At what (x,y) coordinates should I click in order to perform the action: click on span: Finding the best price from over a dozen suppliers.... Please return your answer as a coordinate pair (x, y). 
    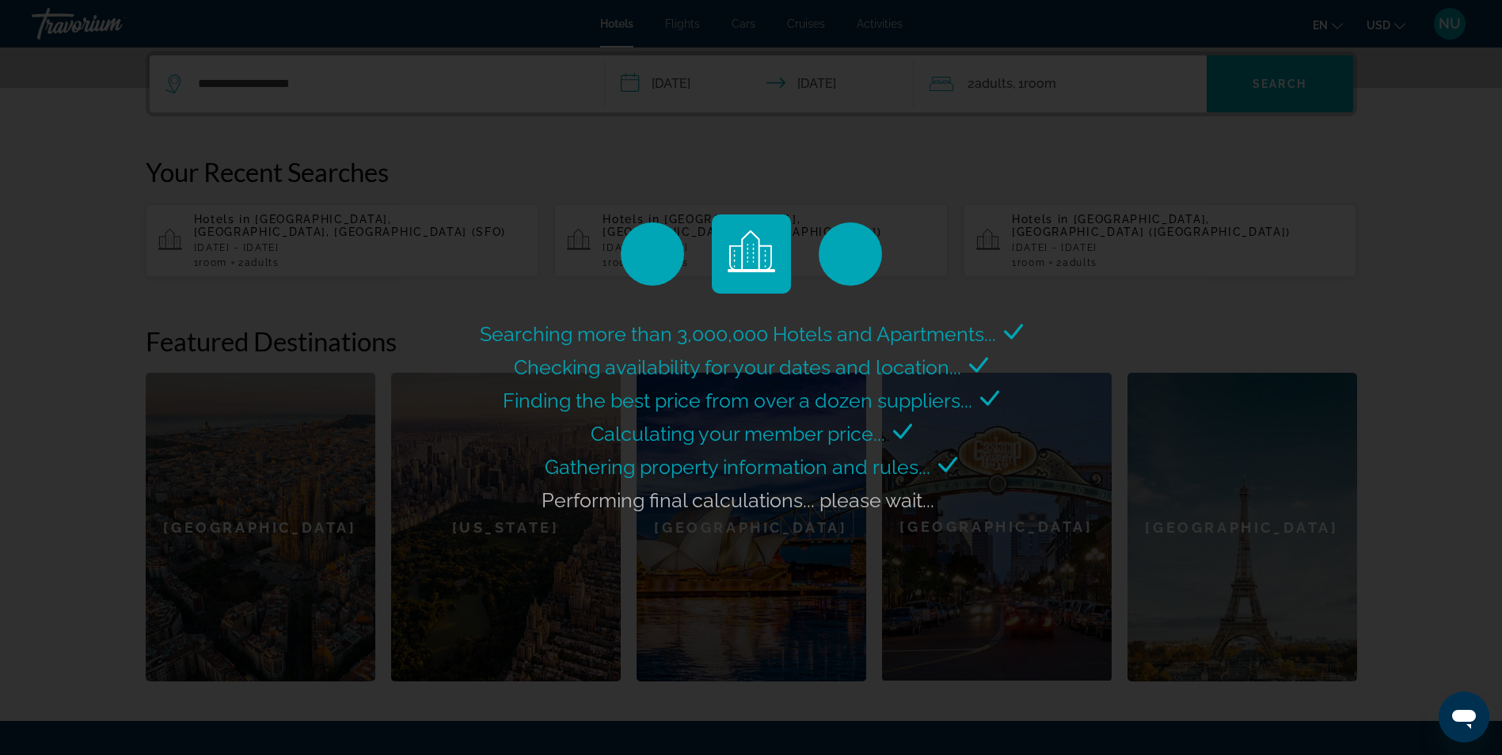
    Looking at the image, I should click on (737, 401).